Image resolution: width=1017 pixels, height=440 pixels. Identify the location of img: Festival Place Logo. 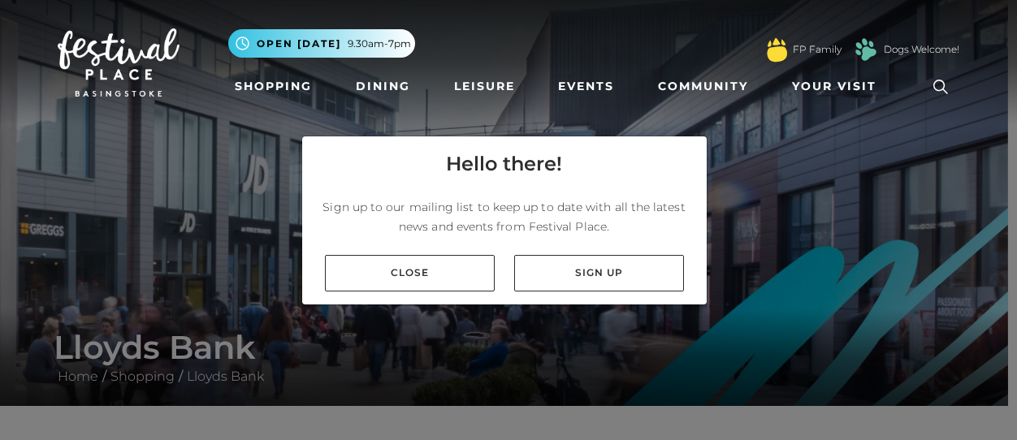
(119, 63).